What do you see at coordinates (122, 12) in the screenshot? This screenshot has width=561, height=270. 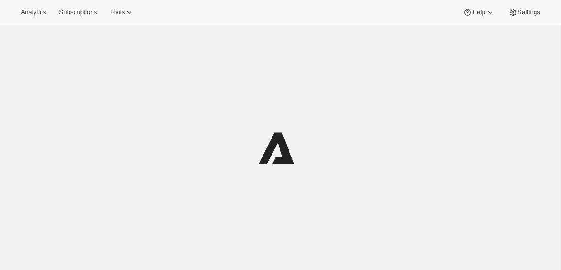 I see `button: Tools` at bounding box center [122, 12].